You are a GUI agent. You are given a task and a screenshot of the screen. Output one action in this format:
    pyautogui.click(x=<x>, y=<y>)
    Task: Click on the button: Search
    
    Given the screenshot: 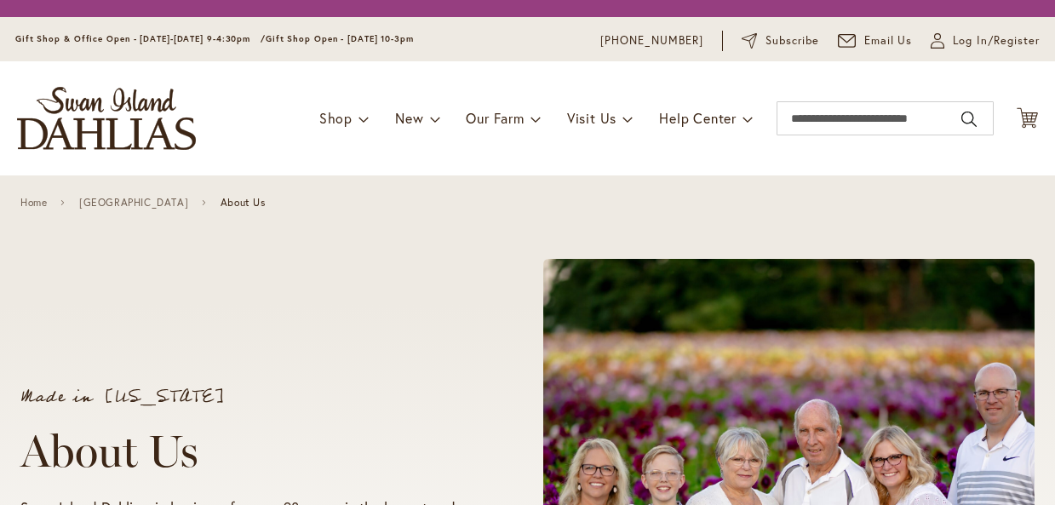 What is the action you would take?
    pyautogui.click(x=969, y=119)
    